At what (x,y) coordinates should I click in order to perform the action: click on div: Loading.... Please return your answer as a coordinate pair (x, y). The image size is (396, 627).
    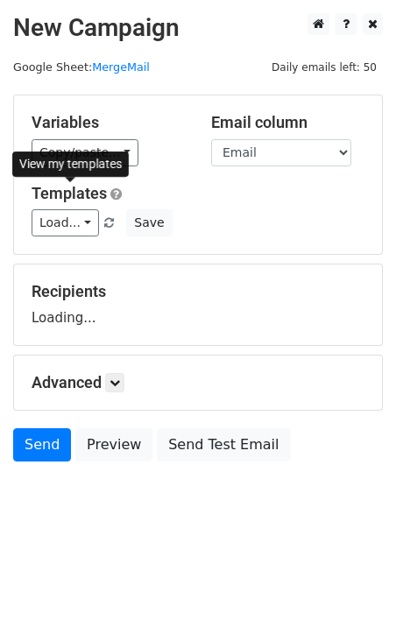
    Looking at the image, I should click on (198, 305).